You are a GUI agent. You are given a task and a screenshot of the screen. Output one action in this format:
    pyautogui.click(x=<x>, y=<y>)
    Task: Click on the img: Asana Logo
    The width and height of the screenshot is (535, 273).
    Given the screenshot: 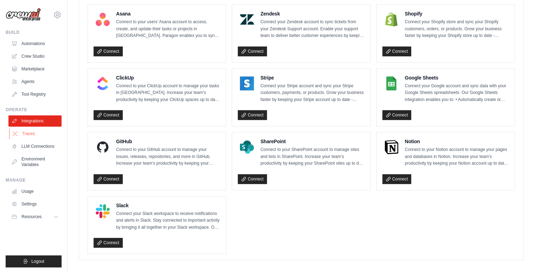 What is the action you would take?
    pyautogui.click(x=103, y=19)
    